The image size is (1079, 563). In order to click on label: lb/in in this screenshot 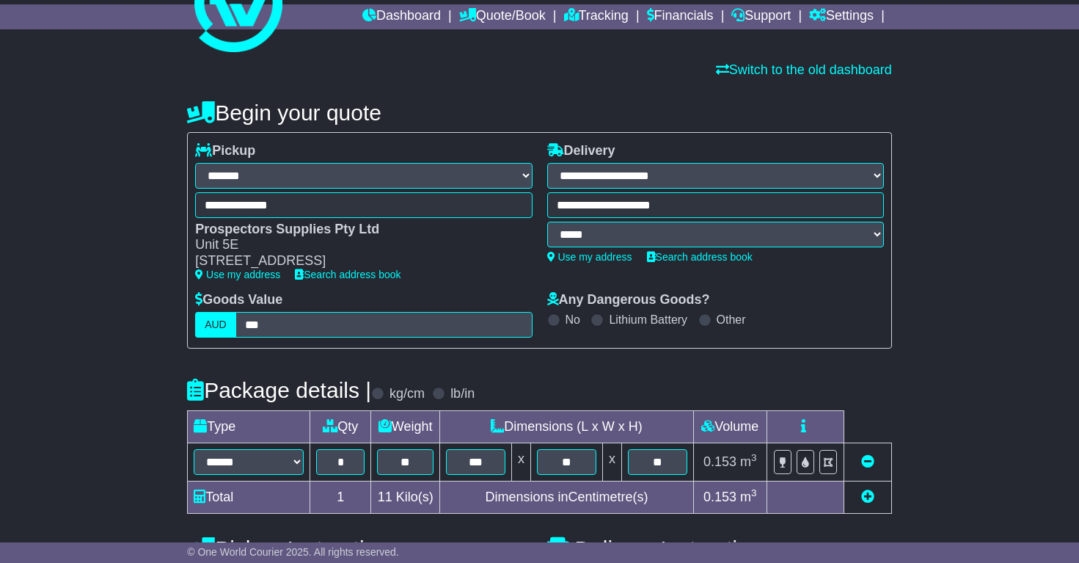, I will do `click(462, 394)`.